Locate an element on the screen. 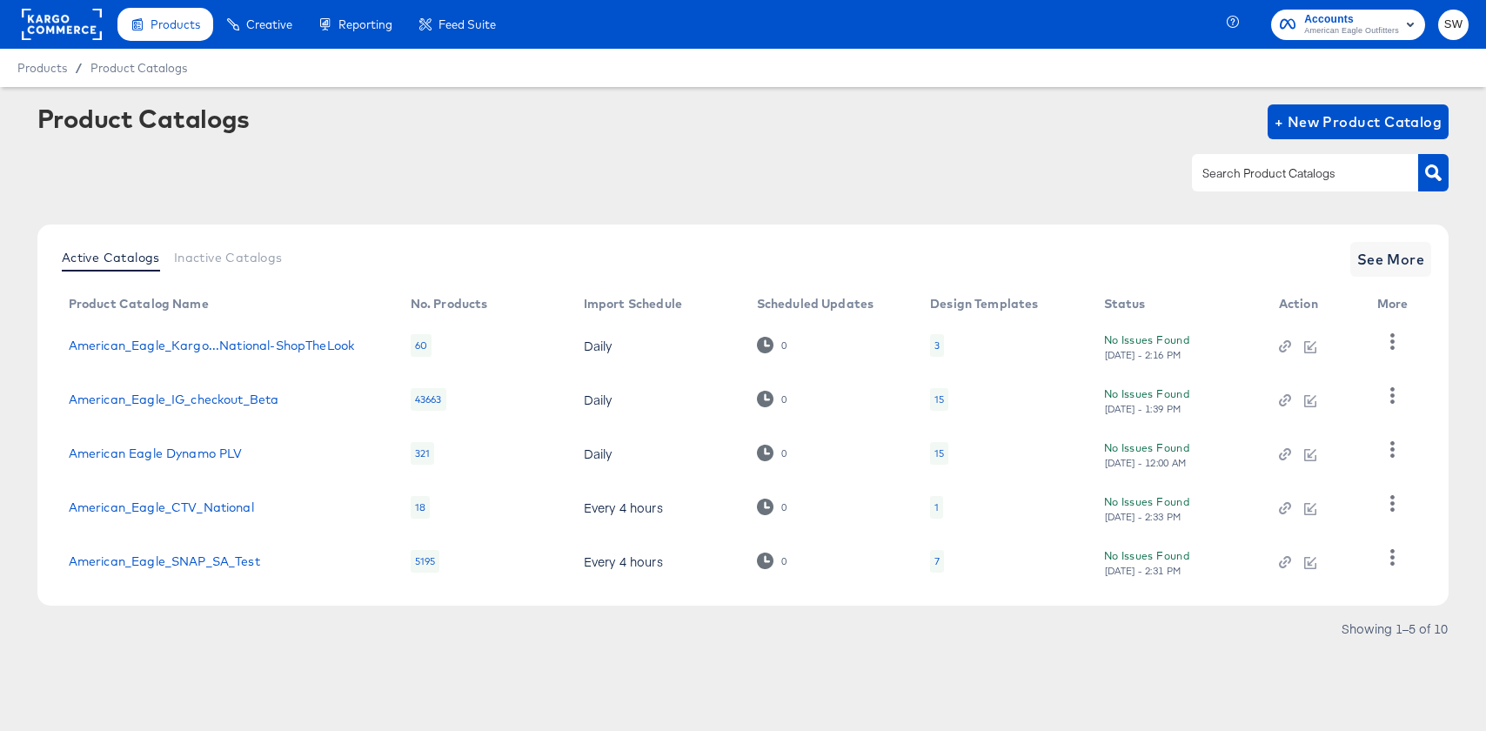 The height and width of the screenshot is (731, 1486). div: Showing 1–5 of 10 is located at coordinates (1395, 628).